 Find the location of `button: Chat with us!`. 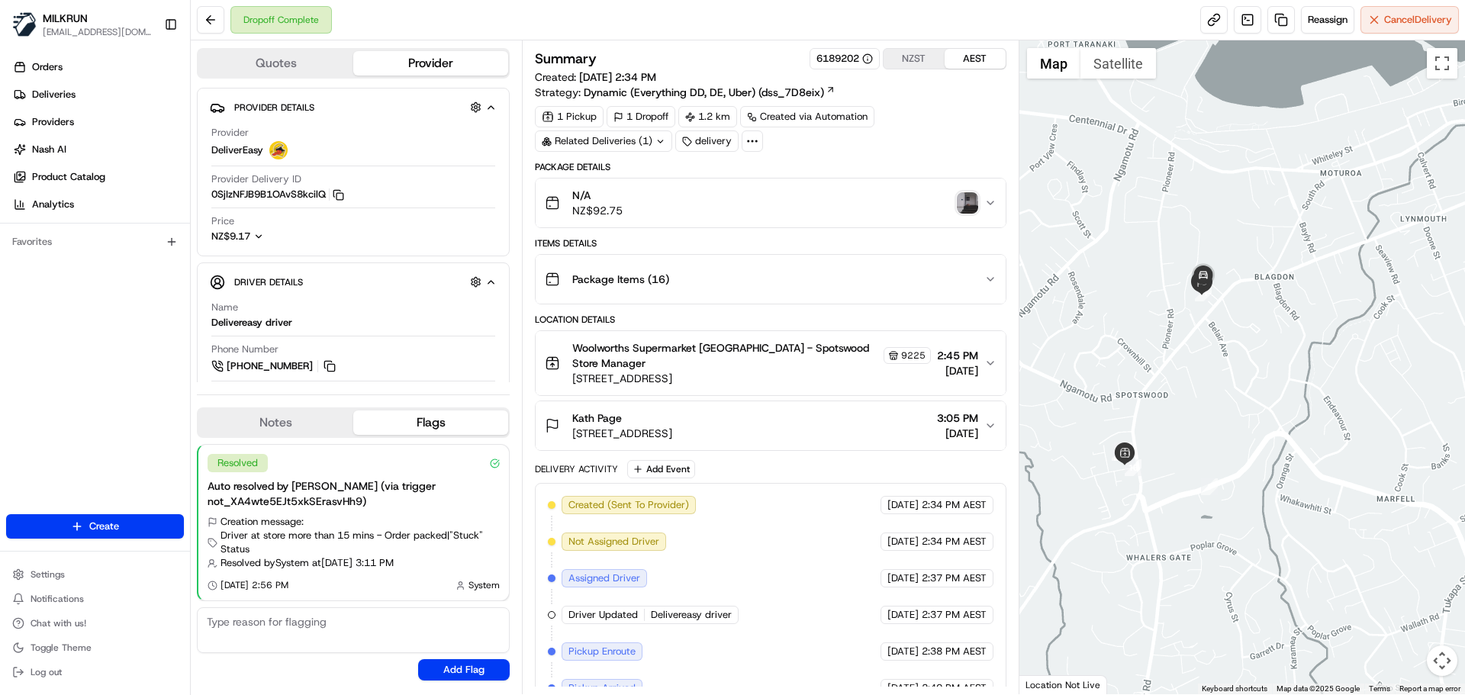

button: Chat with us! is located at coordinates (95, 623).